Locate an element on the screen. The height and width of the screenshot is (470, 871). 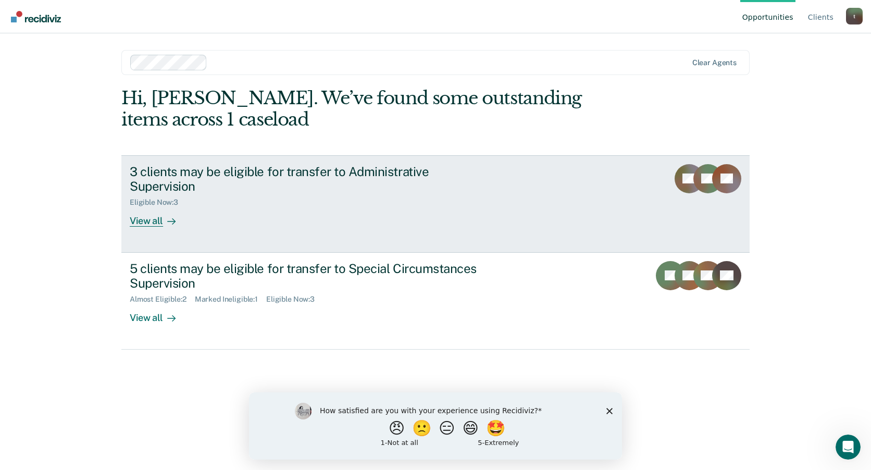
div: 3 clients may be eligible for transfer to Administrative Supervision is located at coordinates (313, 179).